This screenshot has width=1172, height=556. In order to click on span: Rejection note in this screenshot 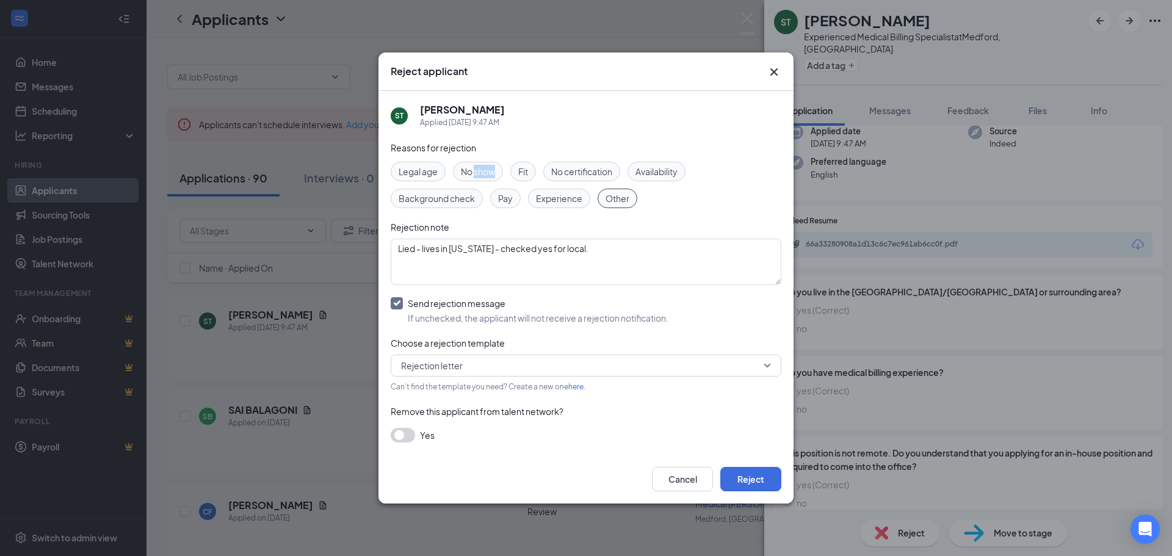, I will do `click(420, 227)`.